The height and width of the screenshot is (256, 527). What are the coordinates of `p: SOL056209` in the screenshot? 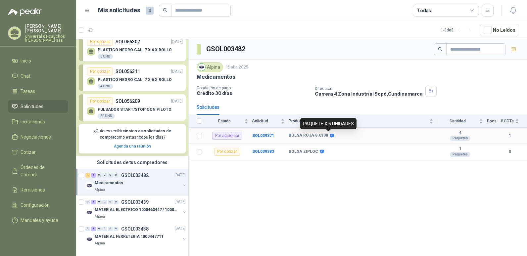 It's located at (128, 101).